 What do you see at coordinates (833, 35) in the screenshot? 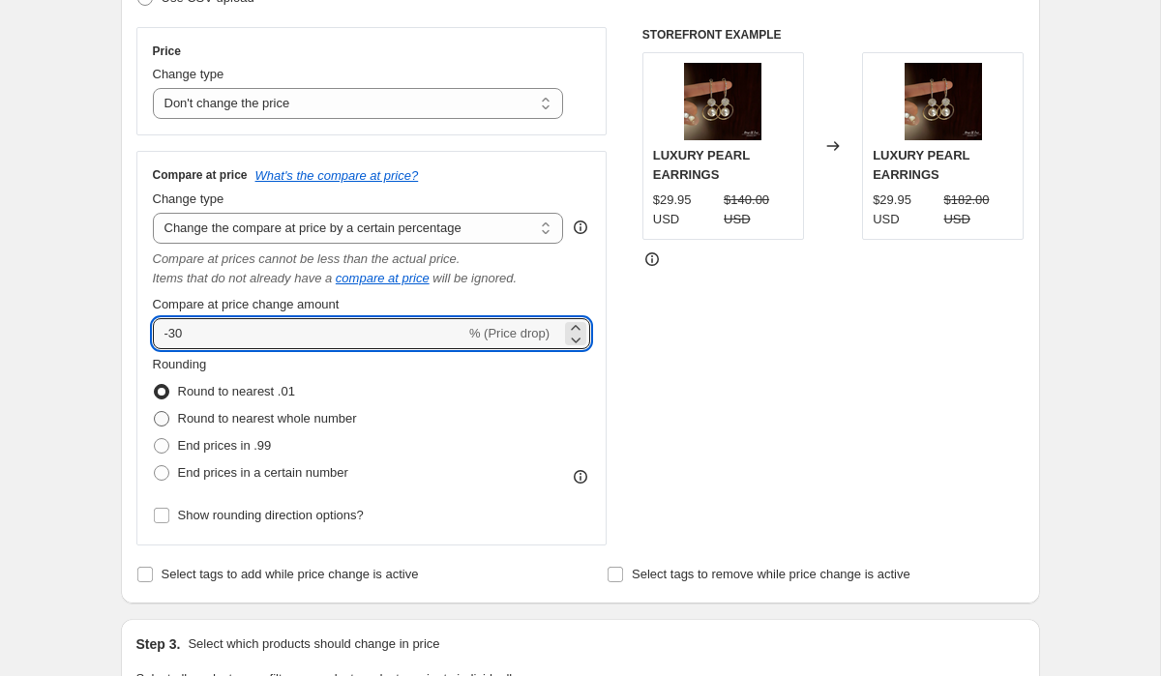
I see `h6: STOREFRONT EXAMPLE` at bounding box center [833, 35].